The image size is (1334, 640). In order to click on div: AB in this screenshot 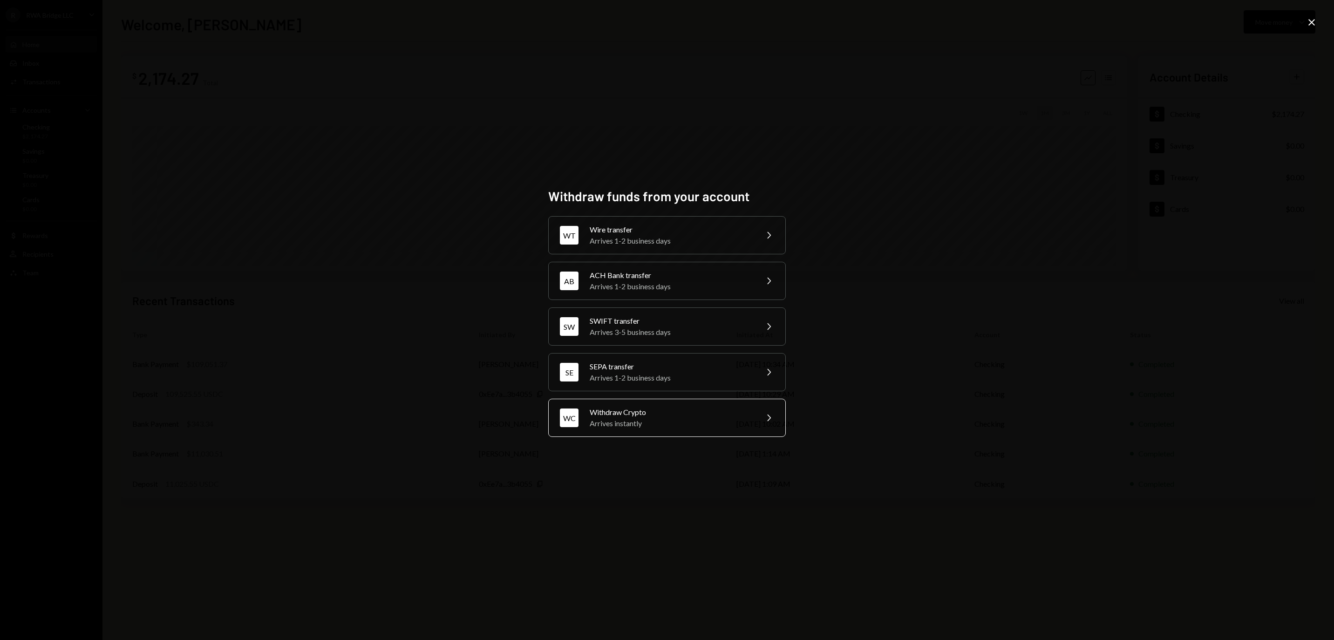, I will do `click(569, 281)`.